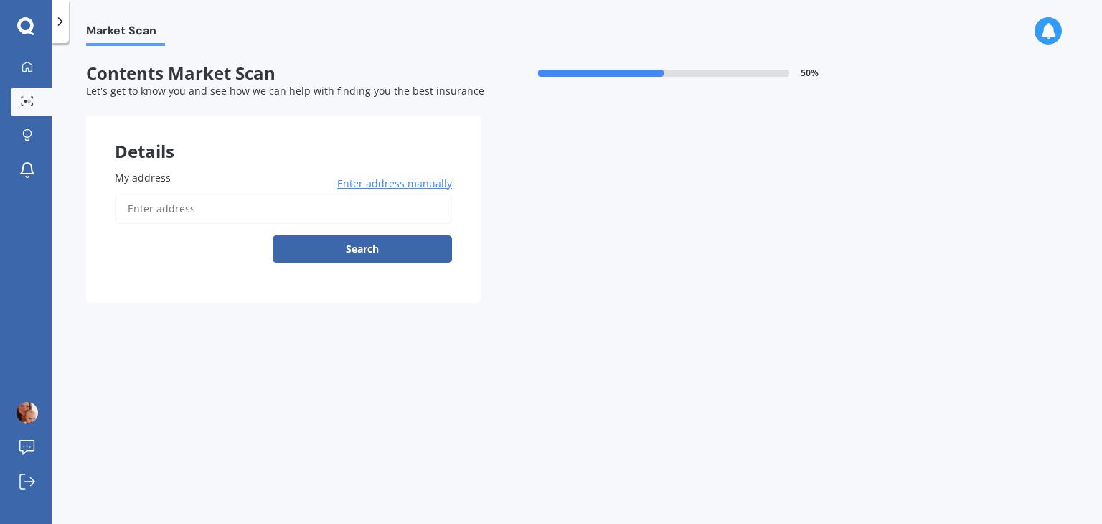 This screenshot has height=524, width=1102. Describe the element at coordinates (285, 90) in the screenshot. I see `span: Let's get to know you and see how we can help with finding you the best insurance` at that location.